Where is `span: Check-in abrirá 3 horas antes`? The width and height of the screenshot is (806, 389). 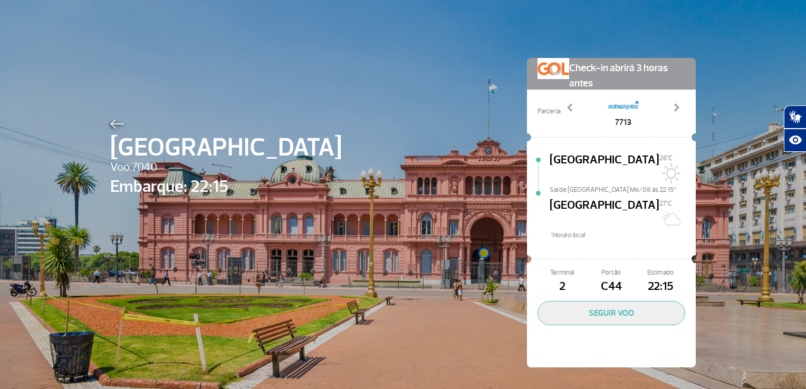
span: Check-in abrirá 3 horas antes is located at coordinates (627, 74).